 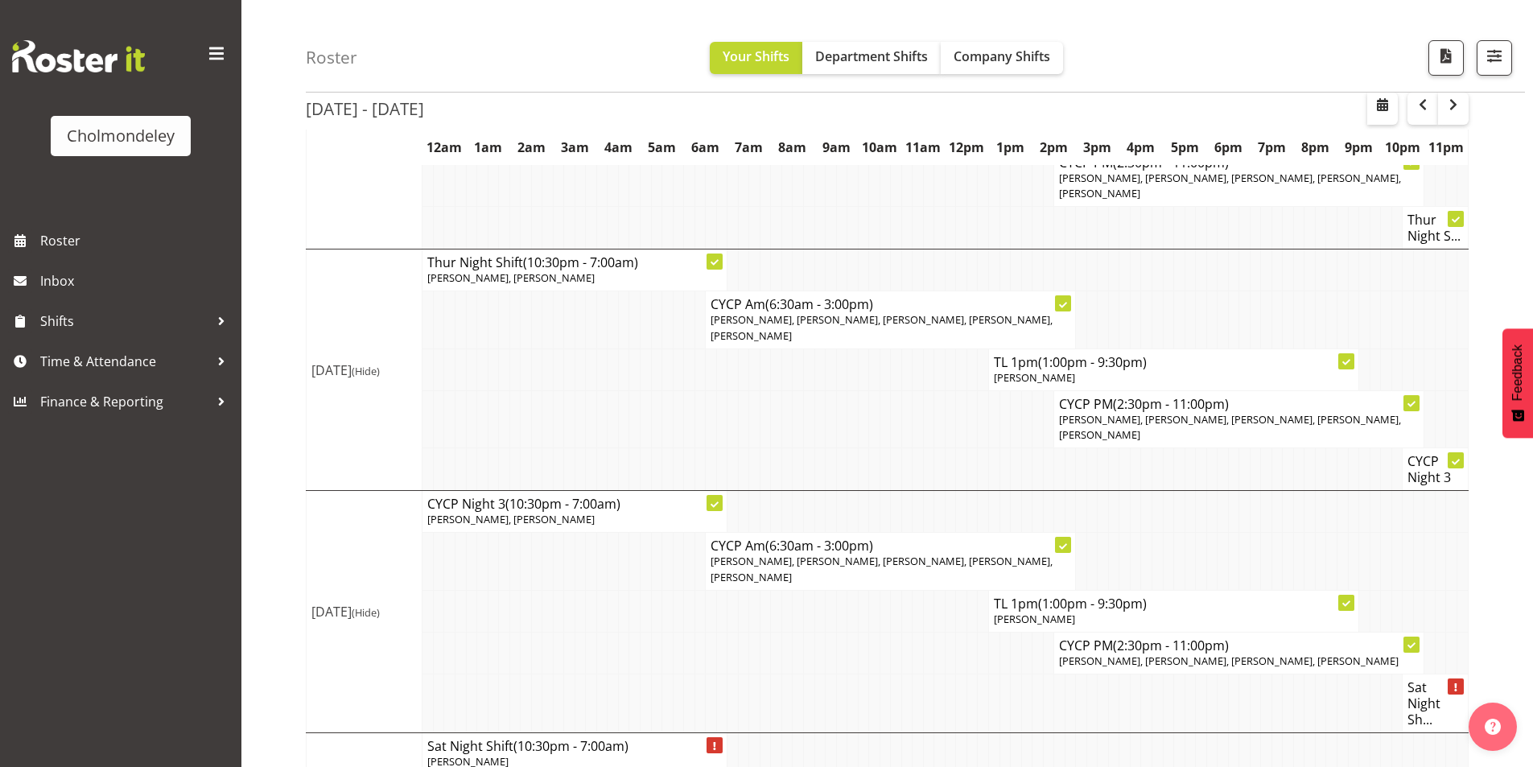 I want to click on img: Rosterit website logo, so click(x=78, y=56).